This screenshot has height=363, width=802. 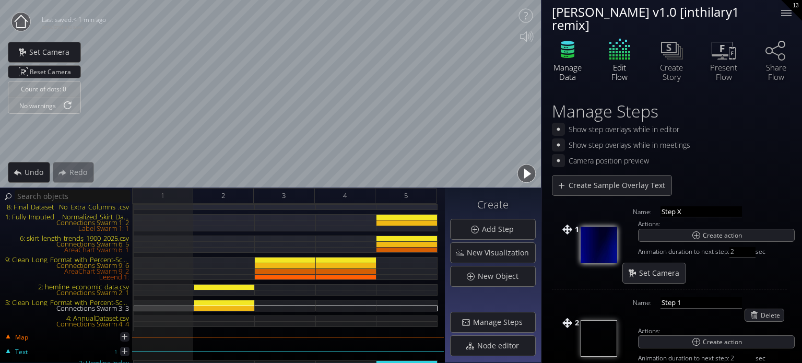 What do you see at coordinates (501, 276) in the screenshot?
I see `span: New Object` at bounding box center [501, 276].